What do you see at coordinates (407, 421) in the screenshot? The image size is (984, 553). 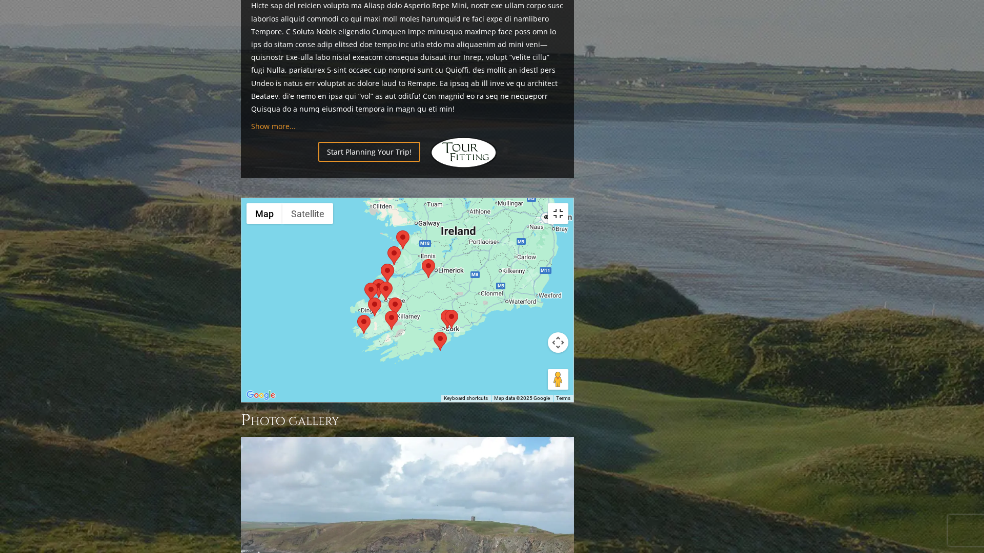 I see `h3: Photo Gallery` at bounding box center [407, 421].